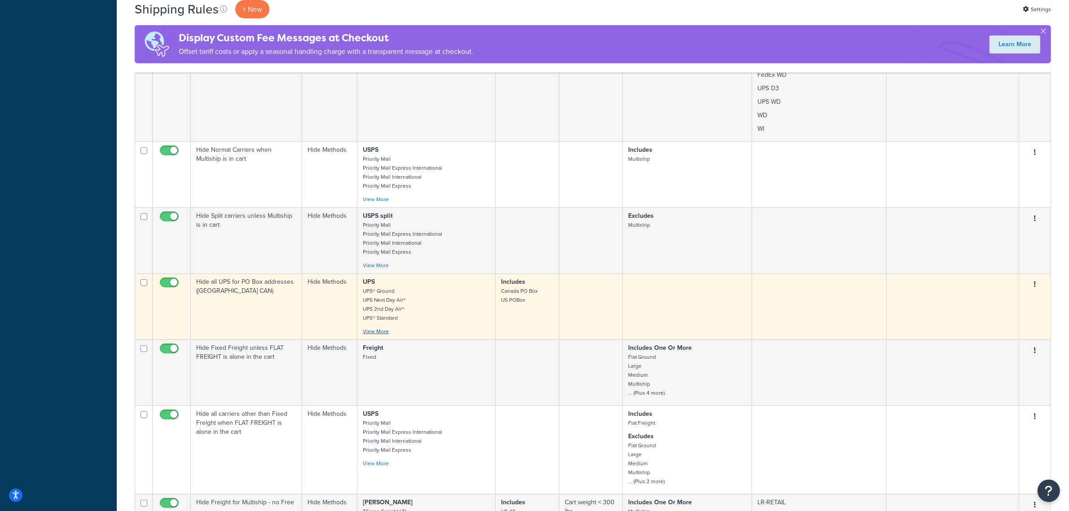 Image resolution: width=1069 pixels, height=511 pixels. I want to click on strong: UPS, so click(369, 282).